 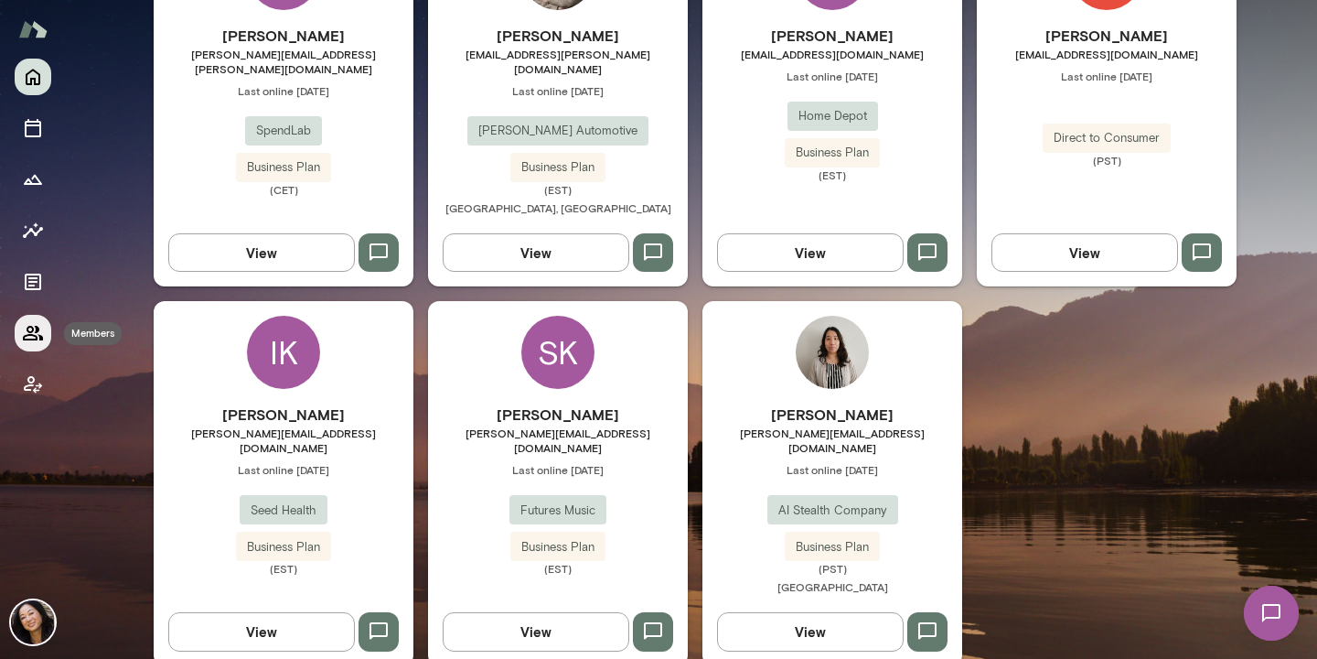 What do you see at coordinates (33, 333) in the screenshot?
I see `button: Members` at bounding box center [33, 333].